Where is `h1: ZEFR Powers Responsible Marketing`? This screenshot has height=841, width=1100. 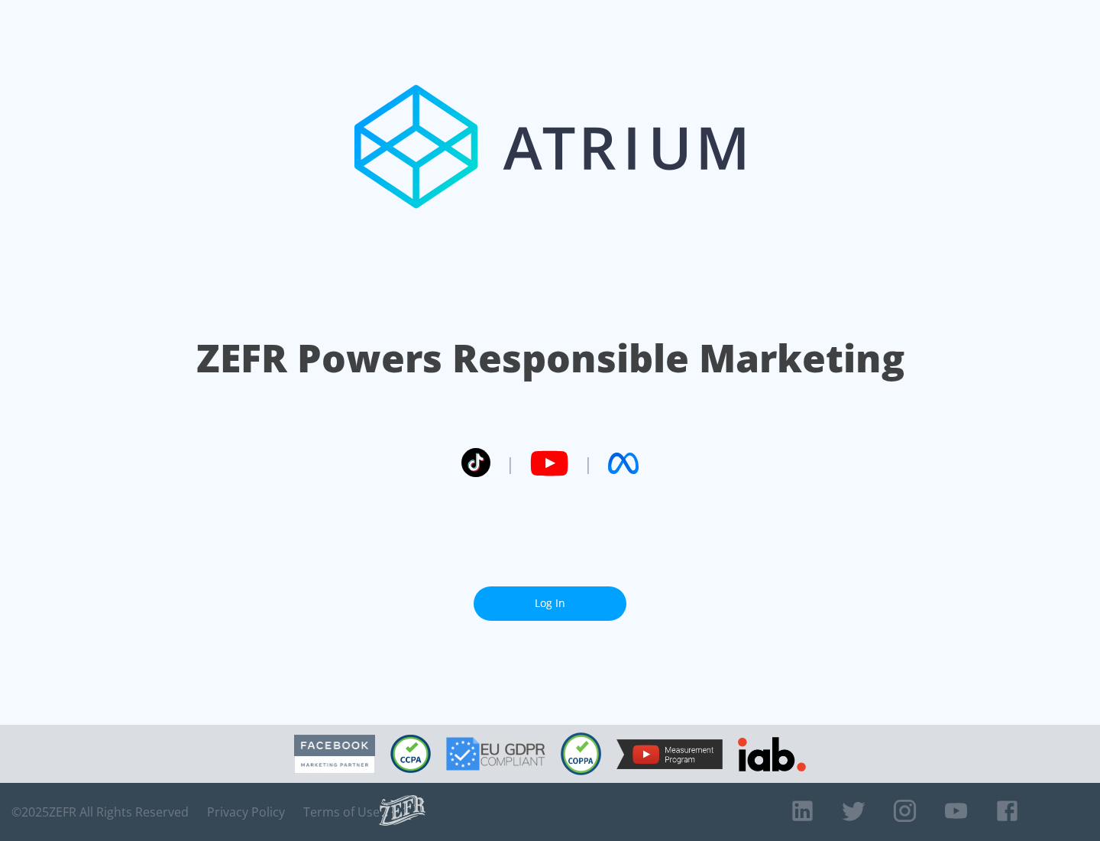 h1: ZEFR Powers Responsible Marketing is located at coordinates (550, 358).